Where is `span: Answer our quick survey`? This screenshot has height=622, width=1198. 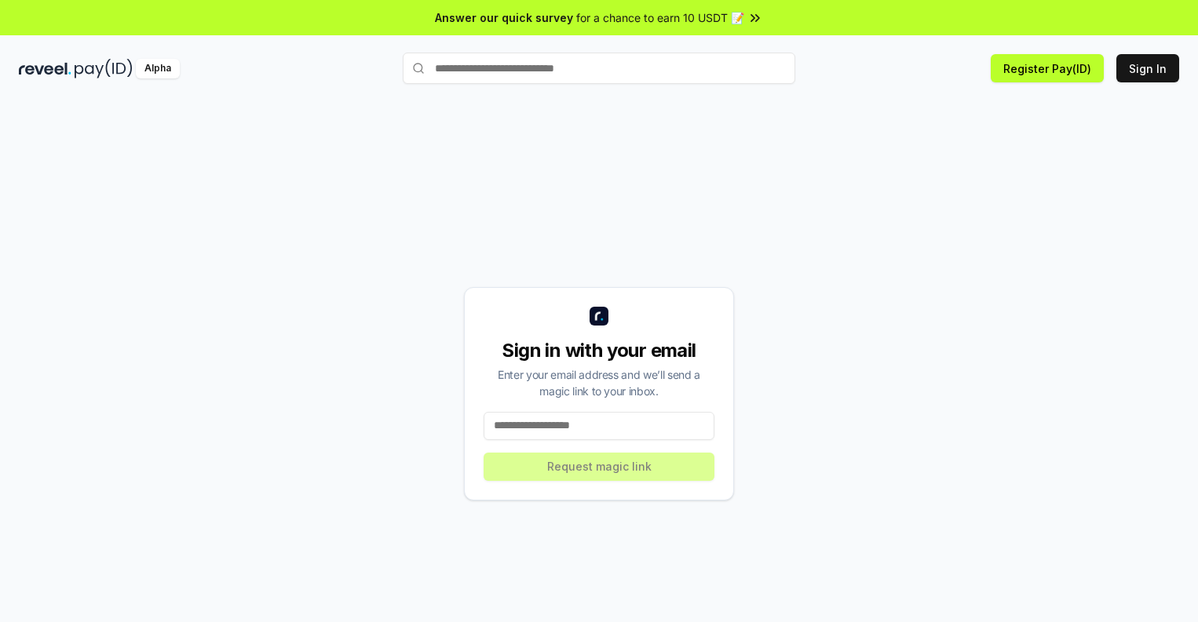 span: Answer our quick survey is located at coordinates (504, 17).